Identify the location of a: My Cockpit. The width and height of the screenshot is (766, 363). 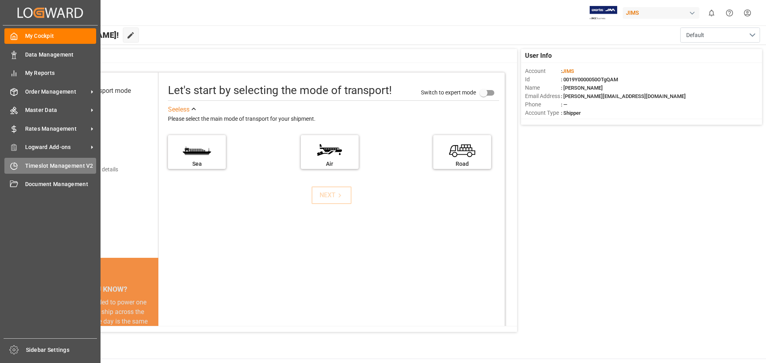
(50, 36).